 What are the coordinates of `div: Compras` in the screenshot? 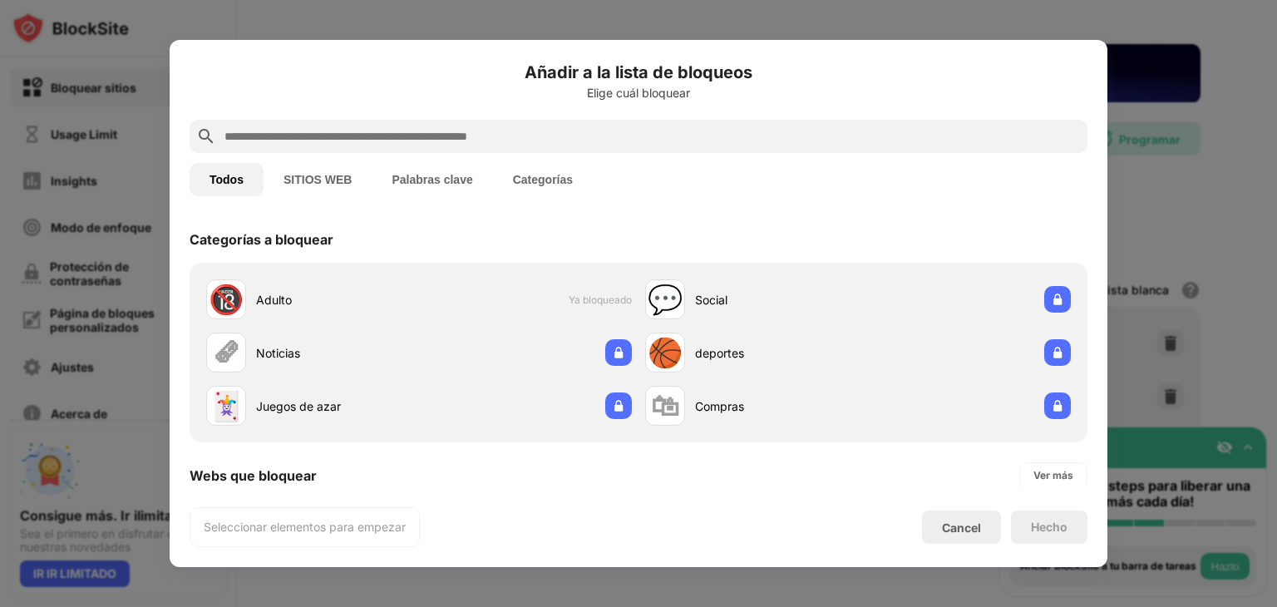 It's located at (776, 406).